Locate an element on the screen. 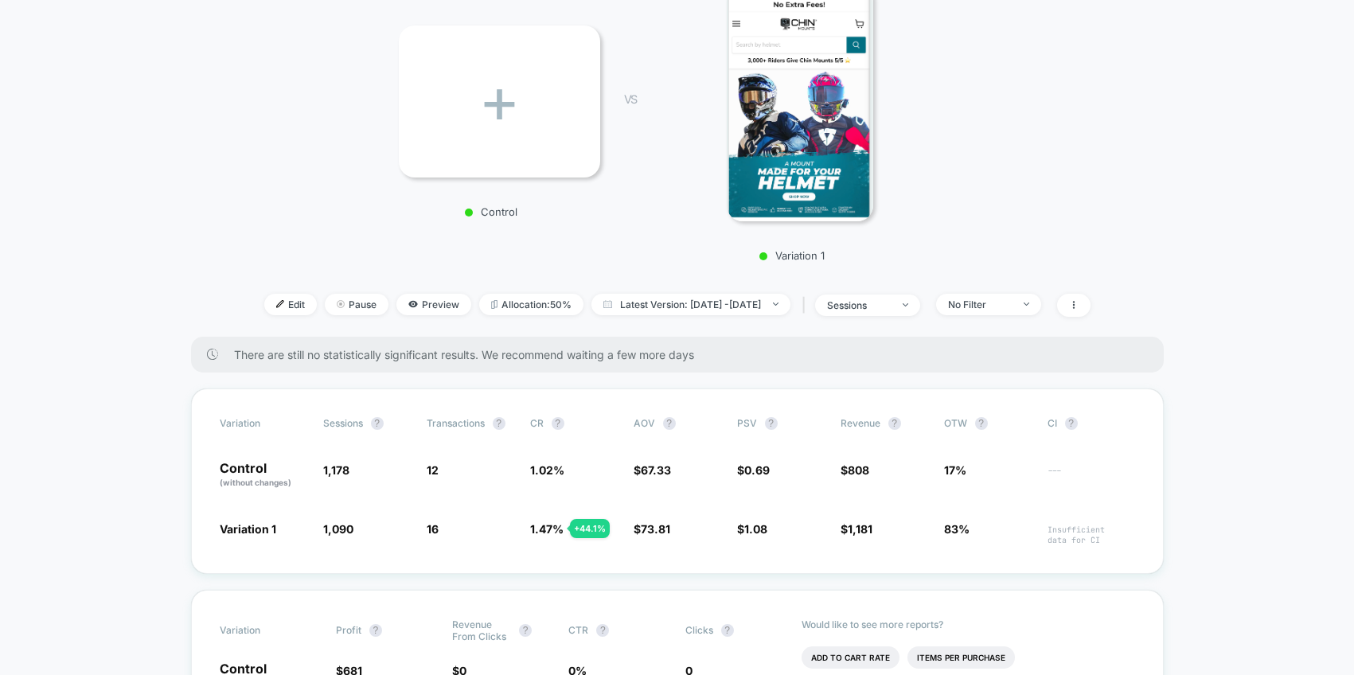 The height and width of the screenshot is (675, 1354). span: Variation 1 is located at coordinates (248, 529).